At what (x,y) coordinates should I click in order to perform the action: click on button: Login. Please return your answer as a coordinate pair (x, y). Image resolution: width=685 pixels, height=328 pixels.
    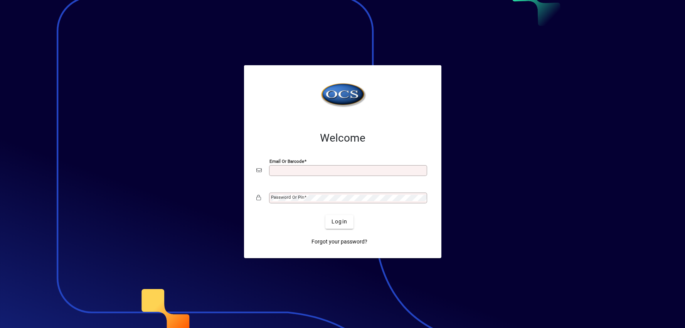
    Looking at the image, I should click on (339, 222).